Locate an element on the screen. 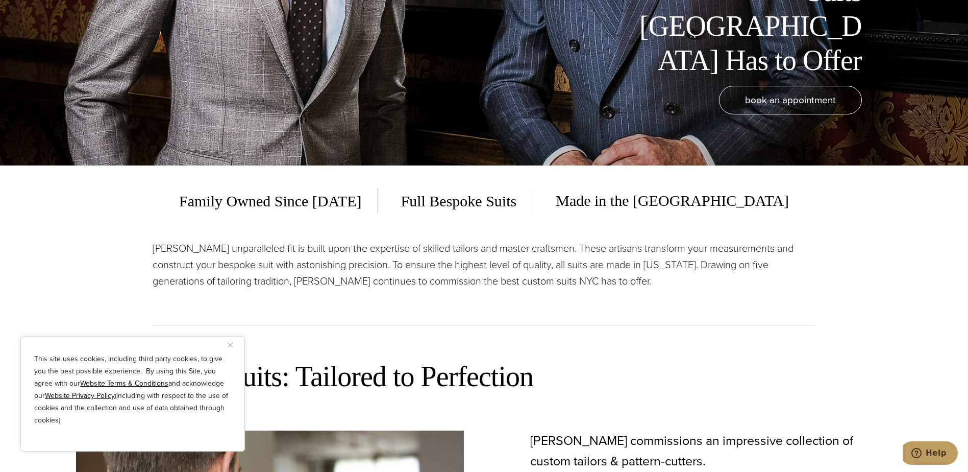  a: Website Privacy Policy is located at coordinates (80, 395).